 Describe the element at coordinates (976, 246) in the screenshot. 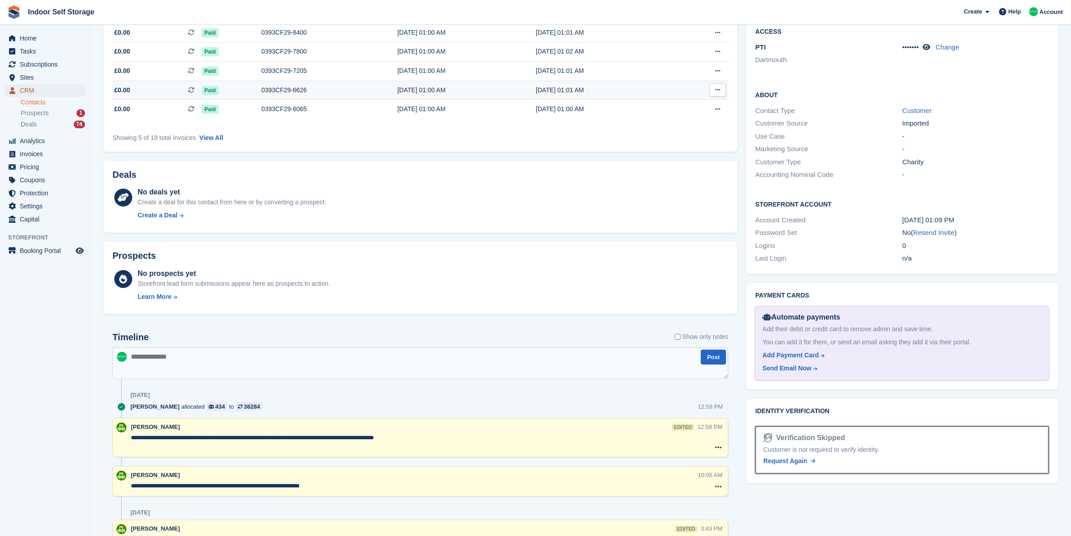

I see `div: 0` at that location.